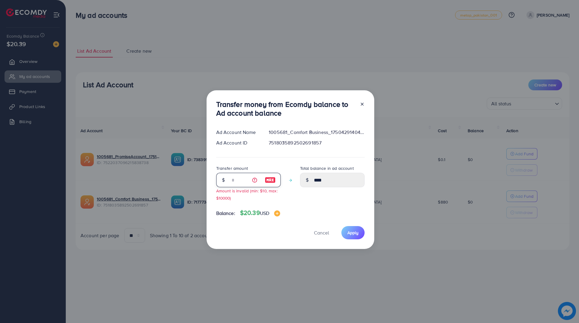 This screenshot has width=579, height=323. Describe the element at coordinates (238, 132) in the screenshot. I see `div: Ad Account Name` at that location.